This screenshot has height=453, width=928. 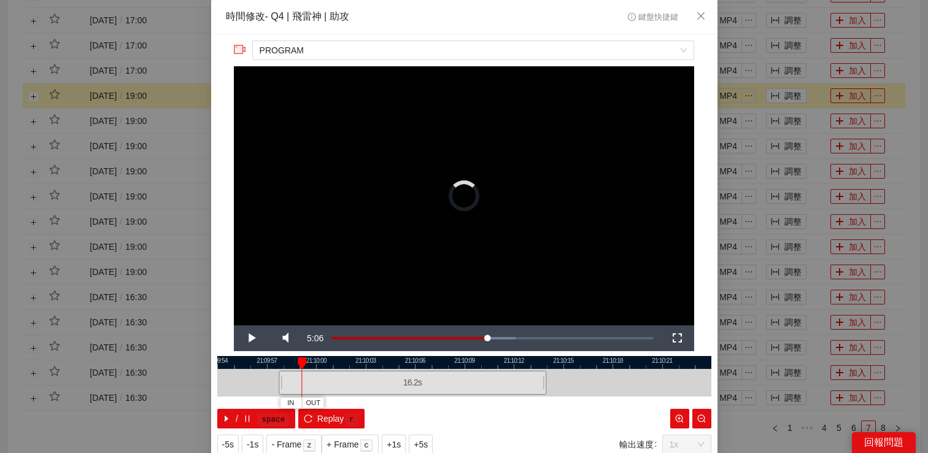 What do you see at coordinates (702, 419) in the screenshot?
I see `span: zoom-out` at bounding box center [702, 419].